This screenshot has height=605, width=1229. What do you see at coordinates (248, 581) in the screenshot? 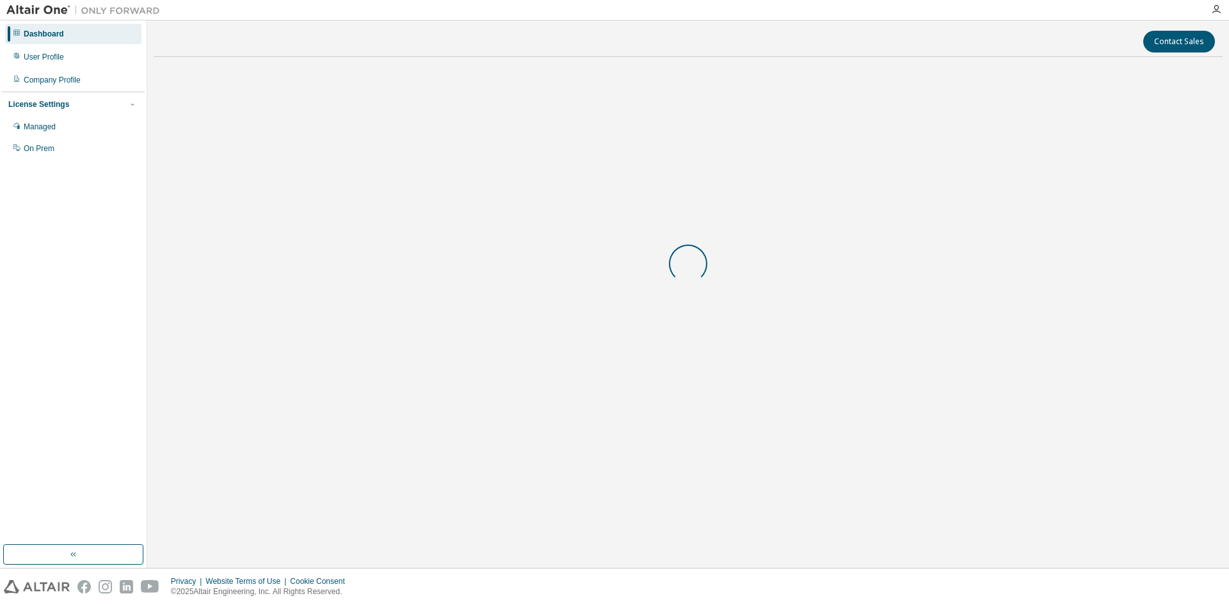
I see `div: Website Terms of Use` at bounding box center [248, 581].